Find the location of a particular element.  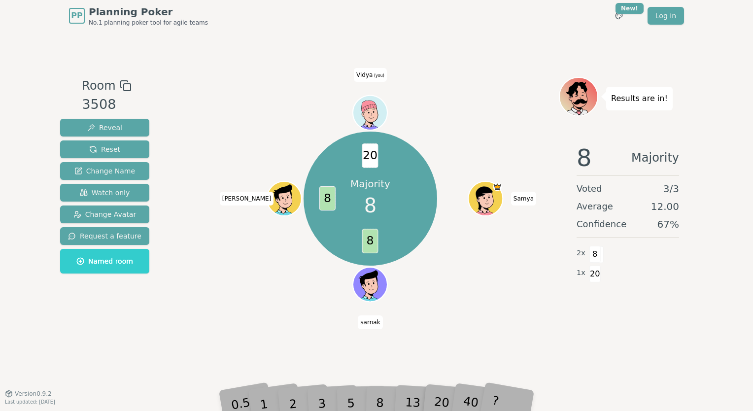

span: Version 0.9.2 is located at coordinates (33, 394).